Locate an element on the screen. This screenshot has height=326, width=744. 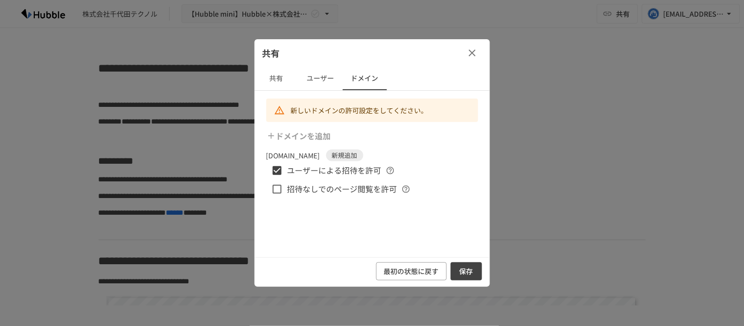
button: ユーザー is located at coordinates (321, 78).